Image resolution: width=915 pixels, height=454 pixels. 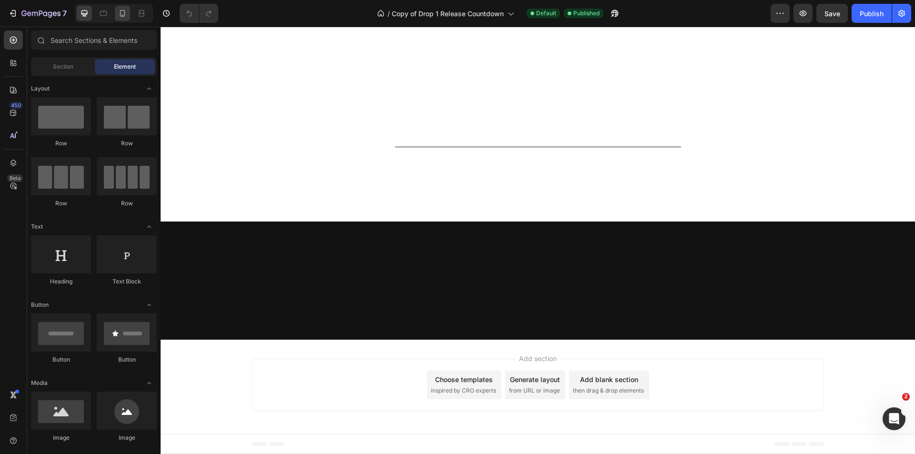 What do you see at coordinates (447, 364) in the screenshot?
I see `span: then drag & drop elements` at bounding box center [447, 364].